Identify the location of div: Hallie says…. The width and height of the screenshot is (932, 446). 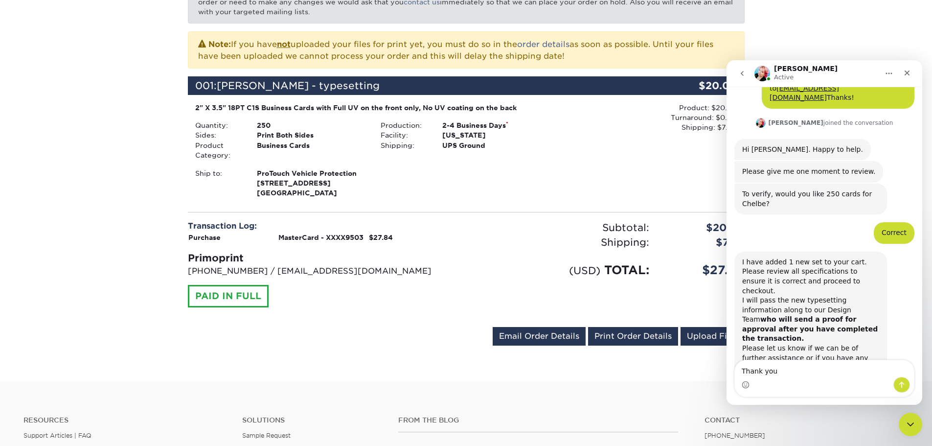
(98, 177).